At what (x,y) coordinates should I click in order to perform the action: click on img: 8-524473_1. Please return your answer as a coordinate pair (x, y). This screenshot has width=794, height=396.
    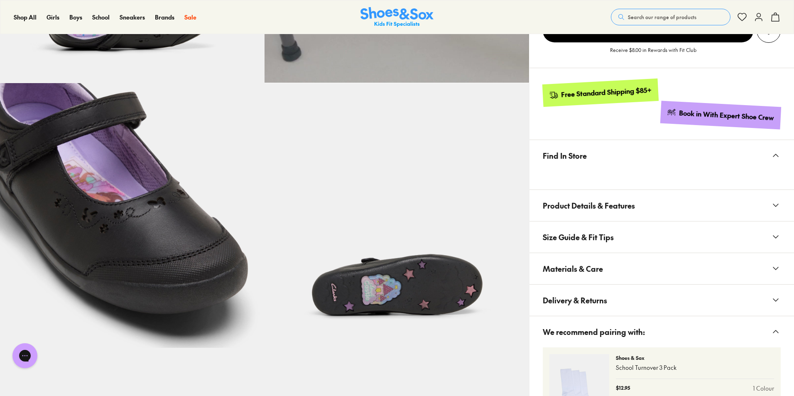
    Looking at the image, I should click on (396, 215).